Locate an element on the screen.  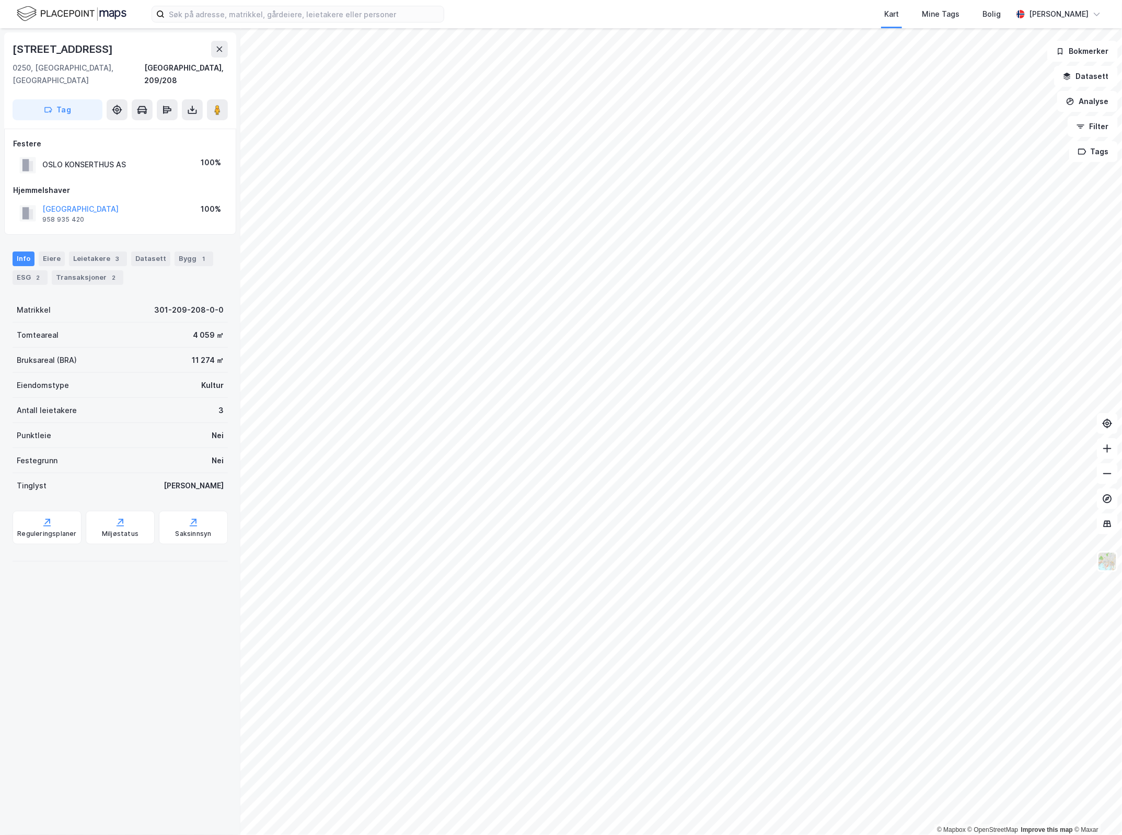
img: Z is located at coordinates (1108, 561).